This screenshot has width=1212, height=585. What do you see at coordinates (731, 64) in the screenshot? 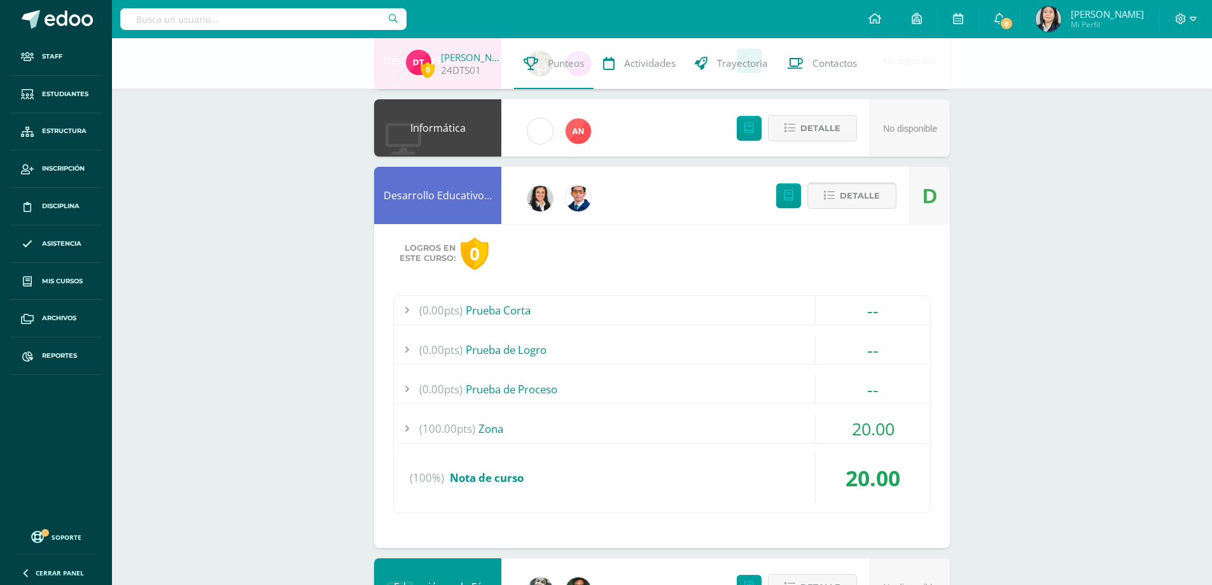
I see `a: Trayectoria` at bounding box center [731, 64].